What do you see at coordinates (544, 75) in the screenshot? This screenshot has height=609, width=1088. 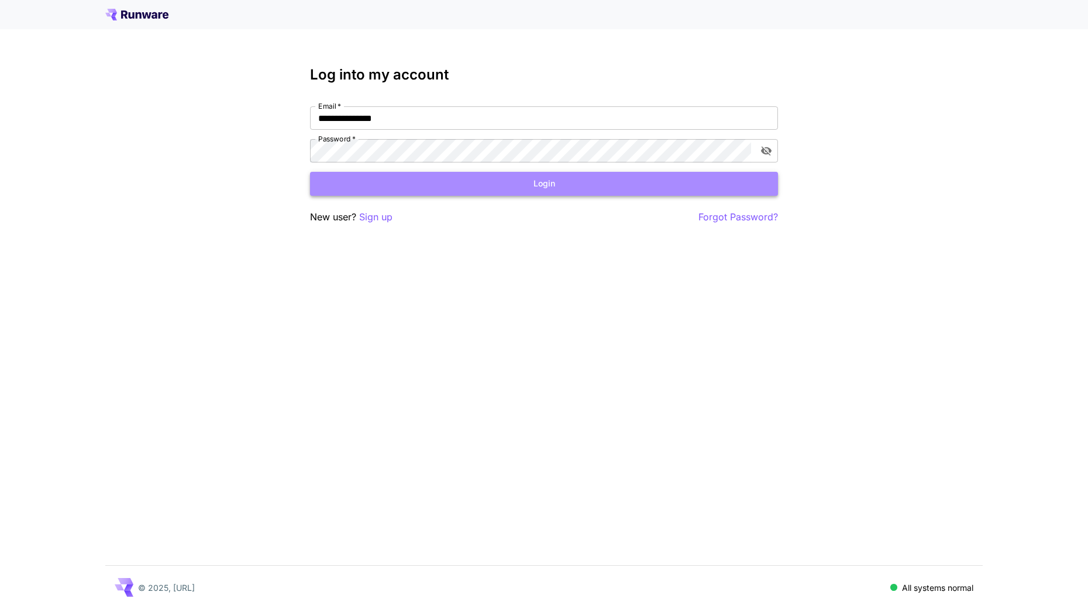 I see `h3: Log into my account` at bounding box center [544, 75].